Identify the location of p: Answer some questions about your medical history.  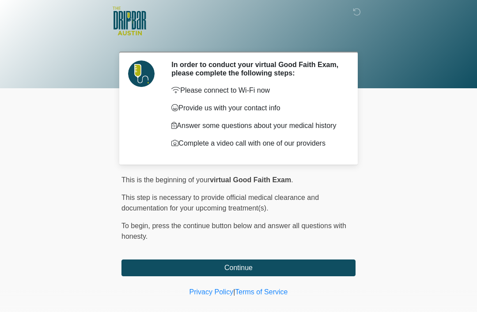
(256, 126).